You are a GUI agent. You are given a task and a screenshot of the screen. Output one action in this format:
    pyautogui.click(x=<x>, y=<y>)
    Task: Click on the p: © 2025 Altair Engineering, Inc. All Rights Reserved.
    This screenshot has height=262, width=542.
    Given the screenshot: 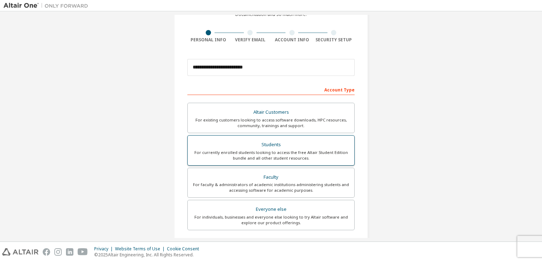 What is the action you would take?
    pyautogui.click(x=148, y=254)
    